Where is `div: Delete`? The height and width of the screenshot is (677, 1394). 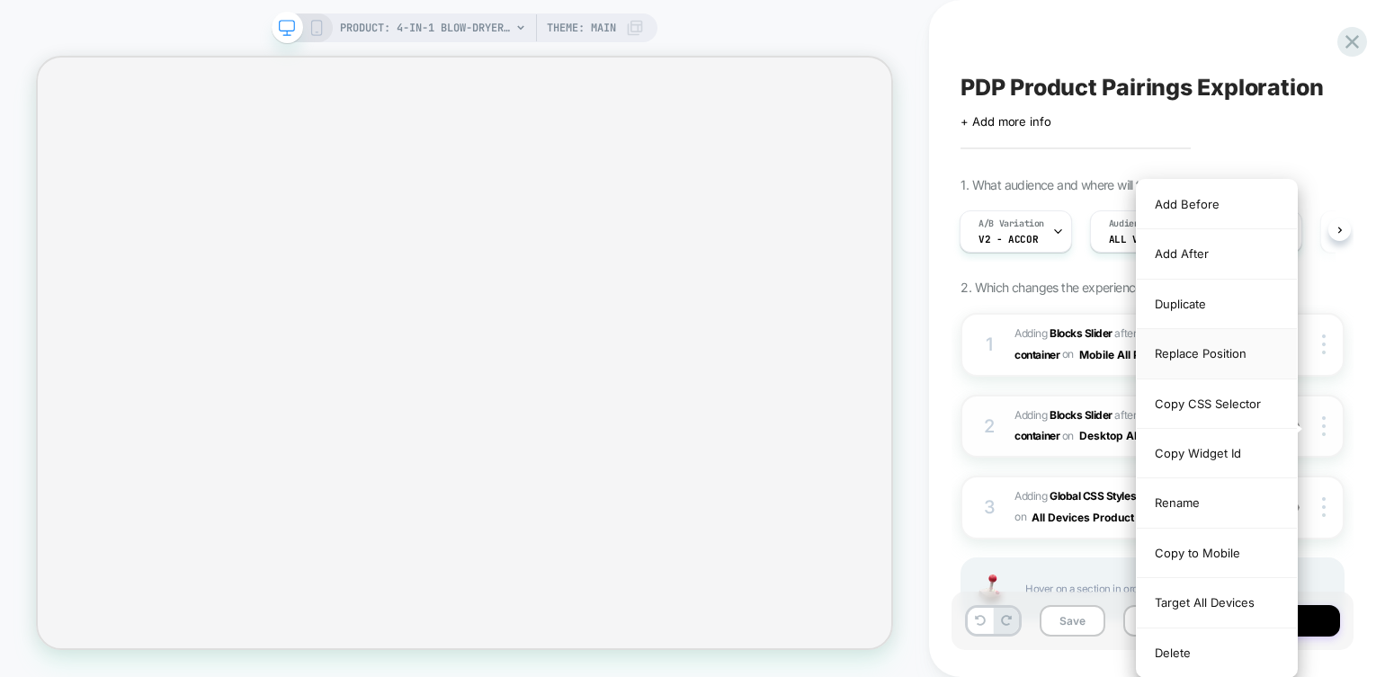 div: Delete is located at coordinates (1217, 653).